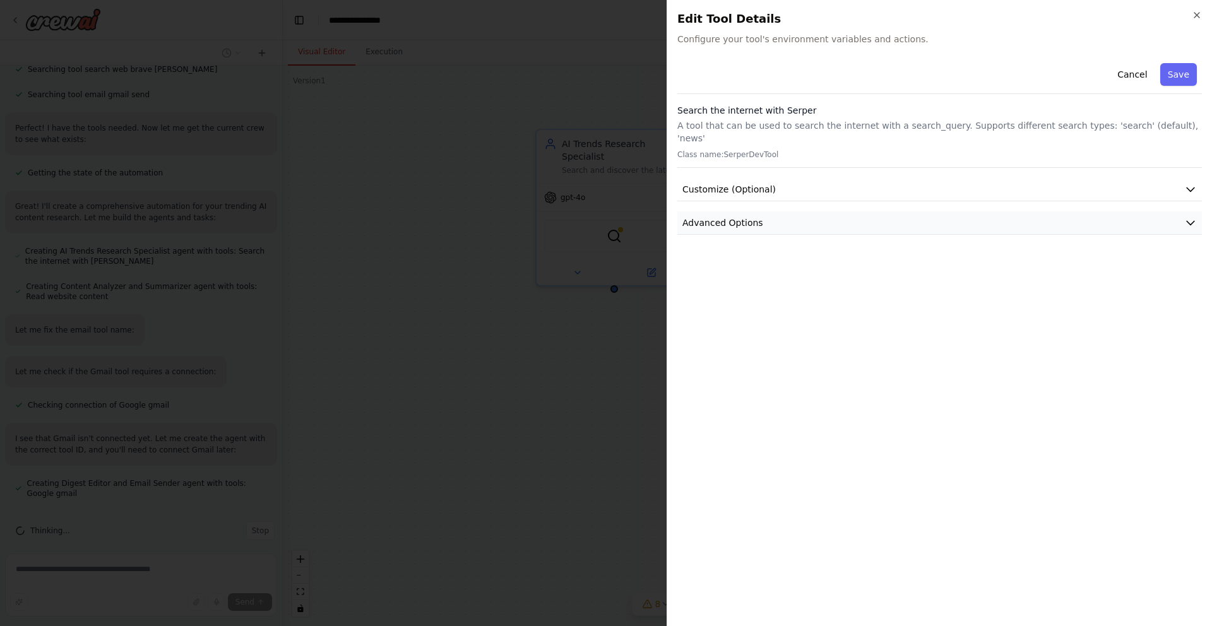 Image resolution: width=1212 pixels, height=626 pixels. I want to click on button: Cancel, so click(1132, 74).